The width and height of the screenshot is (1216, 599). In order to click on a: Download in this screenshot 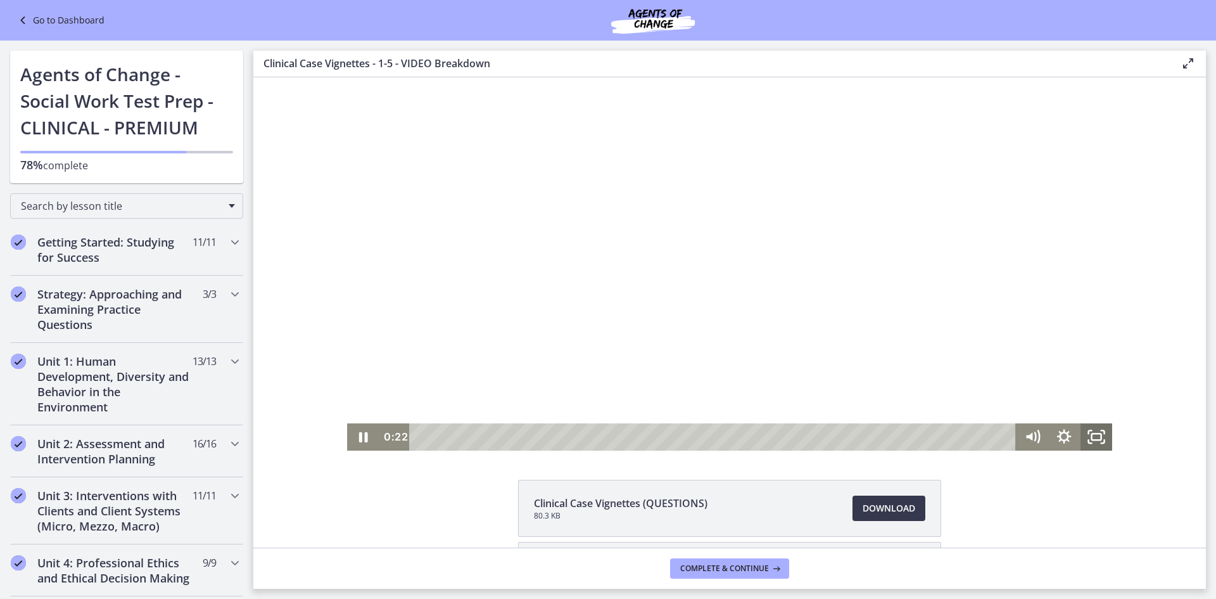, I will do `click(889, 508)`.